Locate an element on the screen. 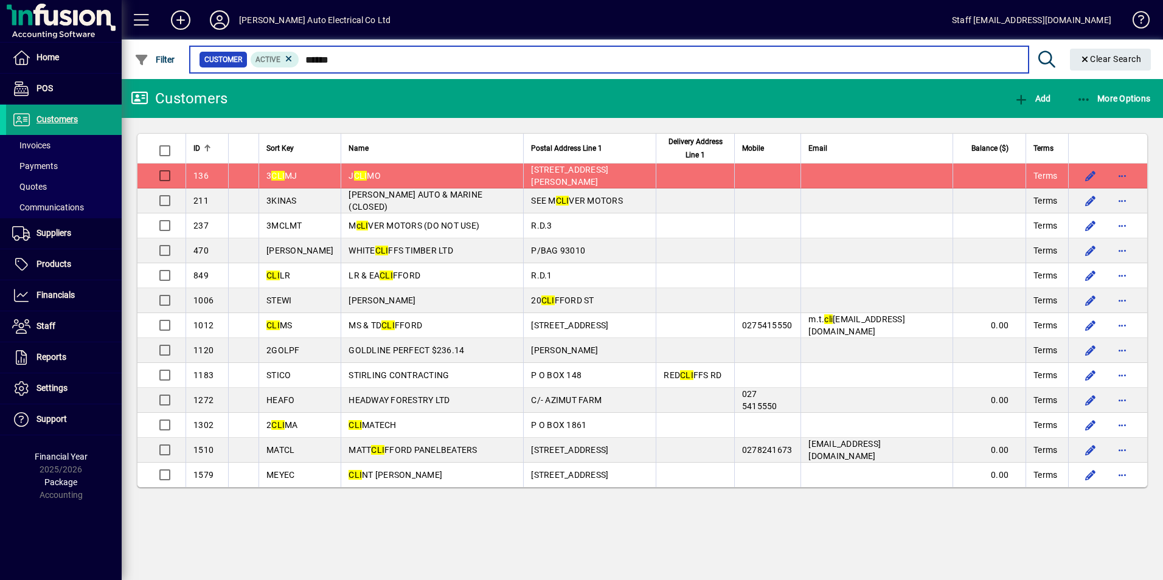  span: LR is located at coordinates (278, 276).